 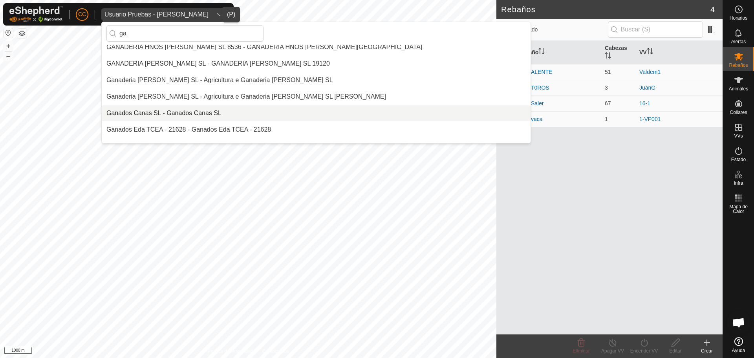 What do you see at coordinates (738, 18) in the screenshot?
I see `span: Horarios` at bounding box center [738, 18].